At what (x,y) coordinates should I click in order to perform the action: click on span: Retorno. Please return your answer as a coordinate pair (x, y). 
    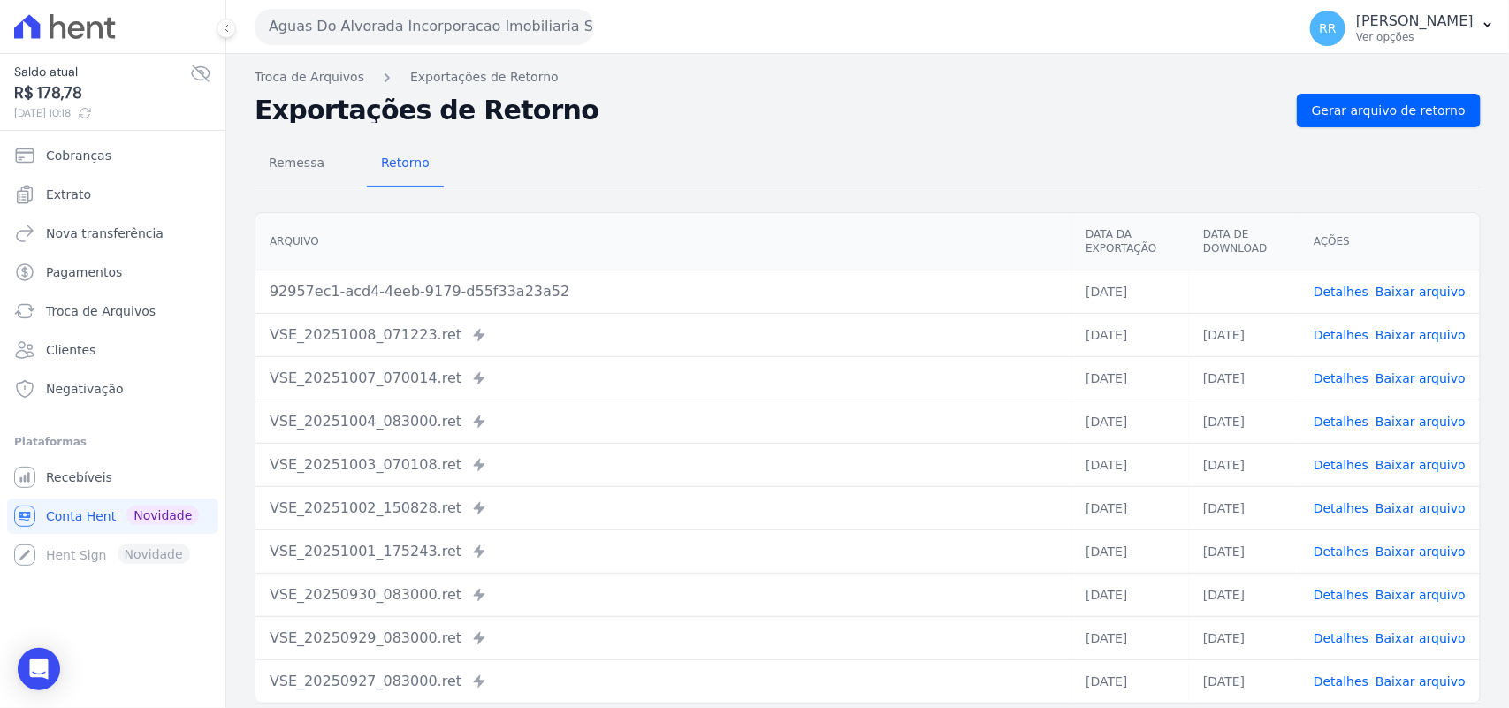
    Looking at the image, I should click on (405, 163).